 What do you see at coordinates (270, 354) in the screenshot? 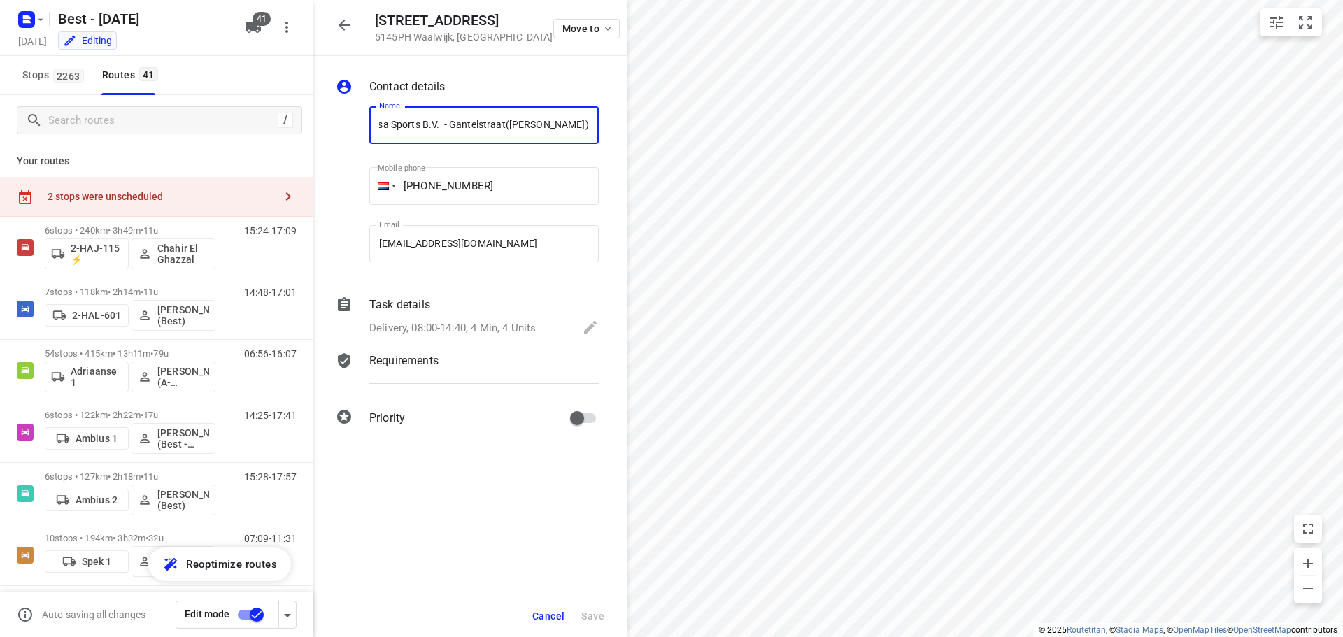
I see `p: 06:56-16:07` at bounding box center [270, 354].